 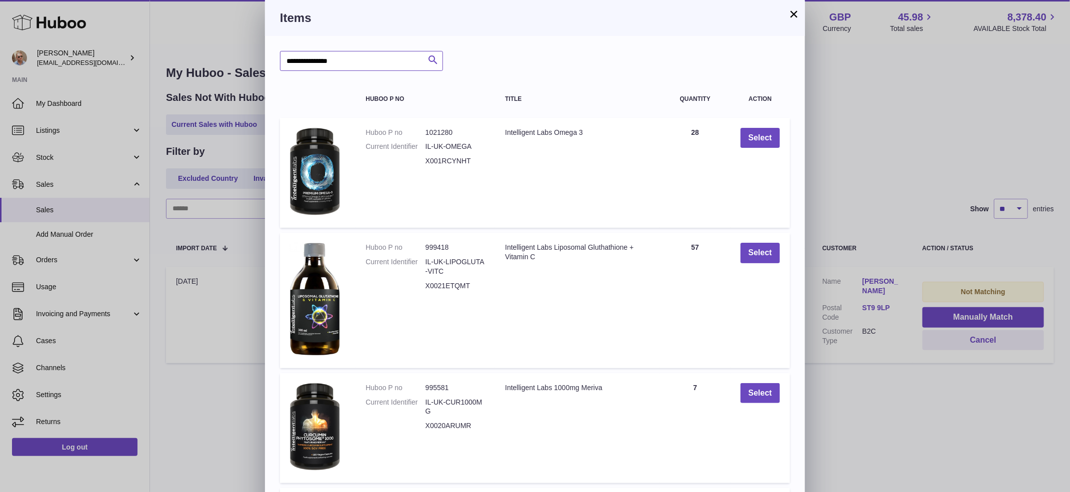 What do you see at coordinates (315, 427) in the screenshot?
I see `img: Intelligent Labs 1000mg Meriva` at bounding box center [315, 427].